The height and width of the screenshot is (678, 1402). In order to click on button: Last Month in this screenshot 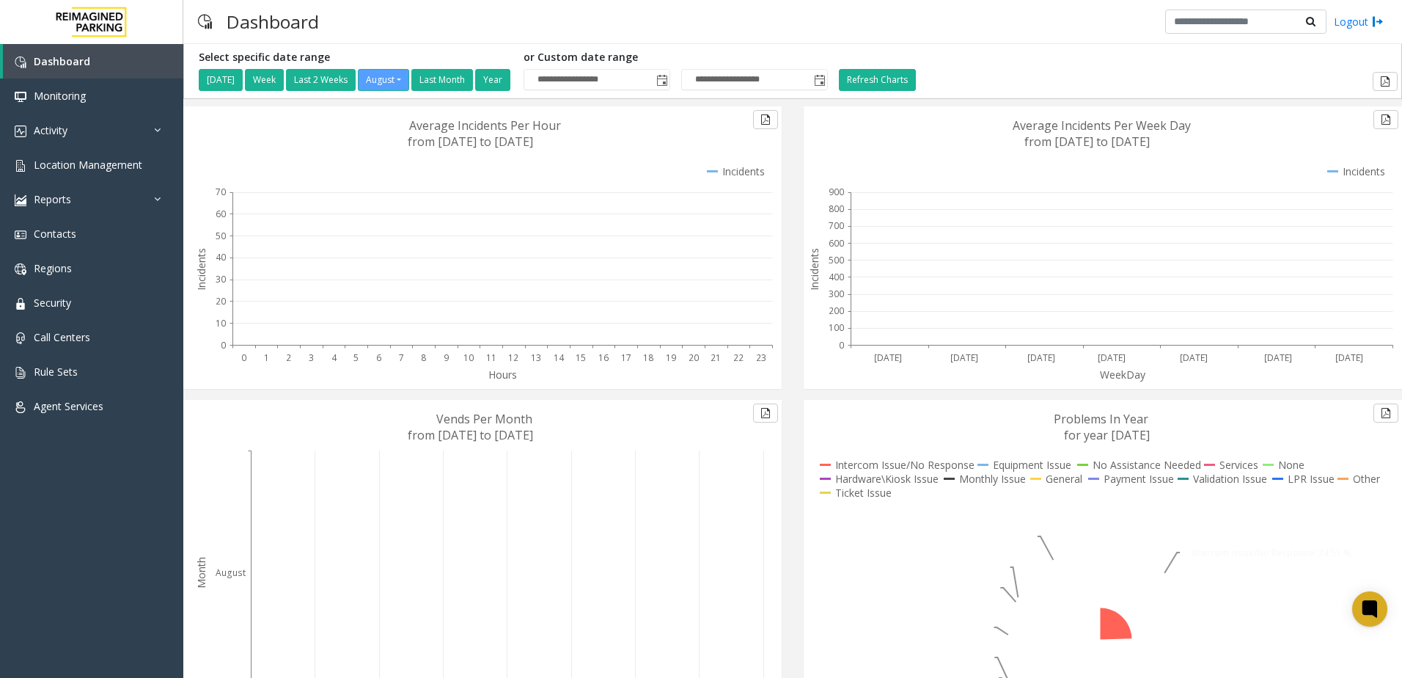, I will do `click(442, 80)`.